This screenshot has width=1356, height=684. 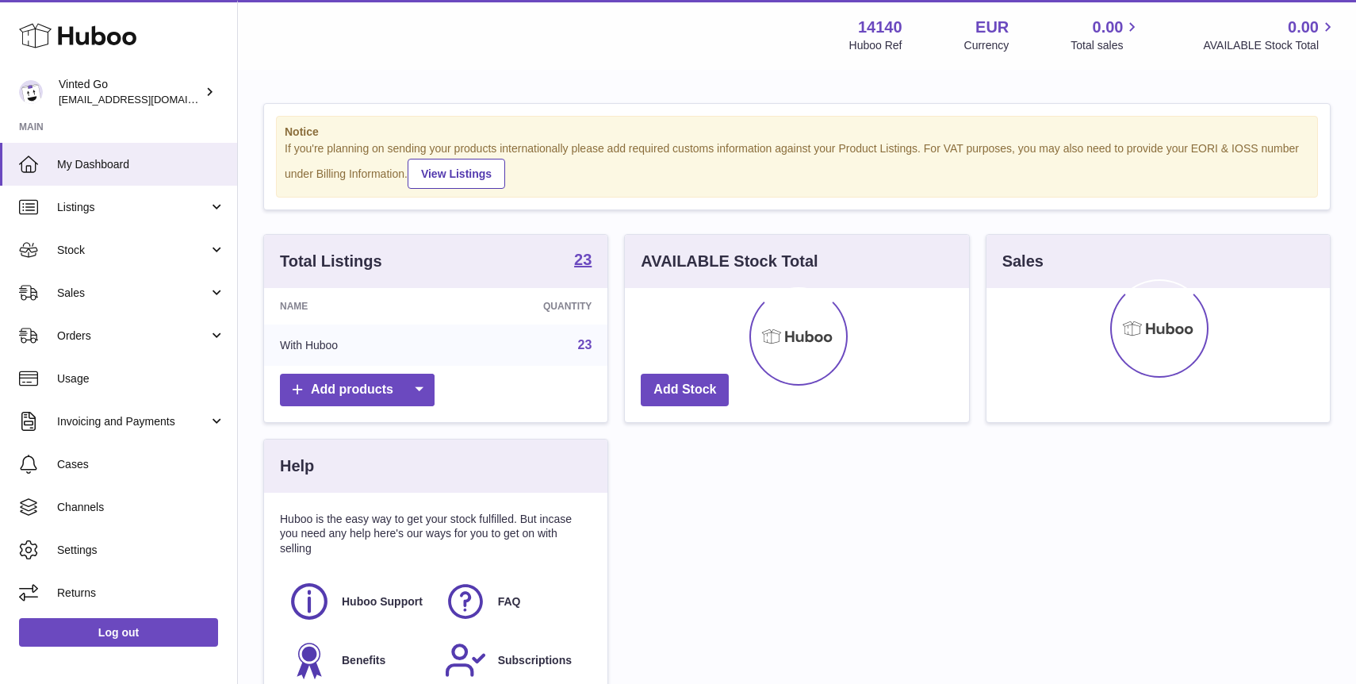 What do you see at coordinates (331, 261) in the screenshot?
I see `h3: Total Listings` at bounding box center [331, 261].